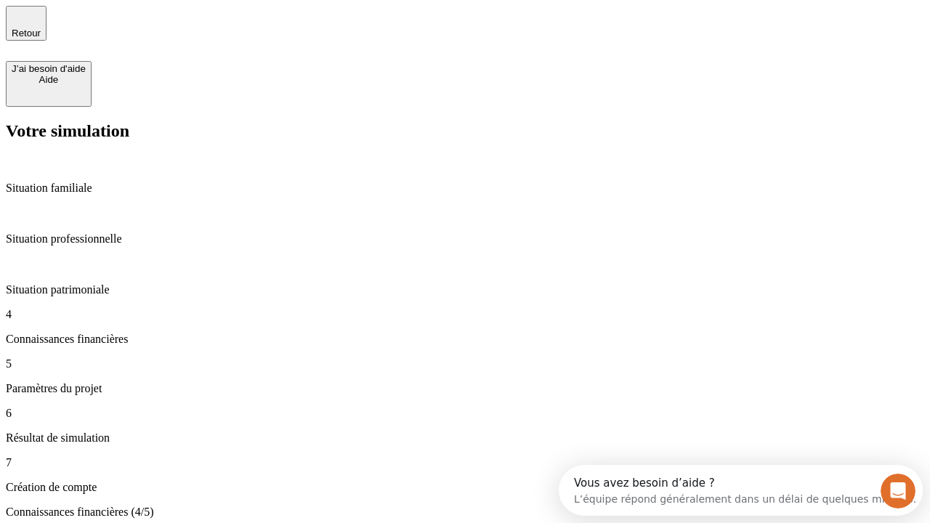 This screenshot has height=523, width=930. I want to click on p: 4, so click(465, 315).